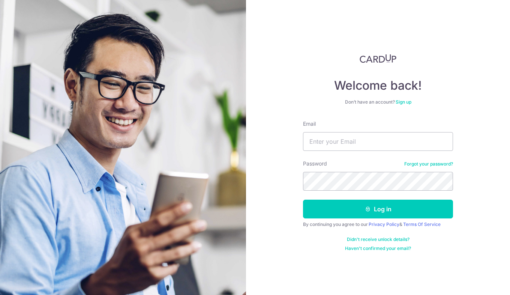  I want to click on a: Terms Of Service, so click(422, 224).